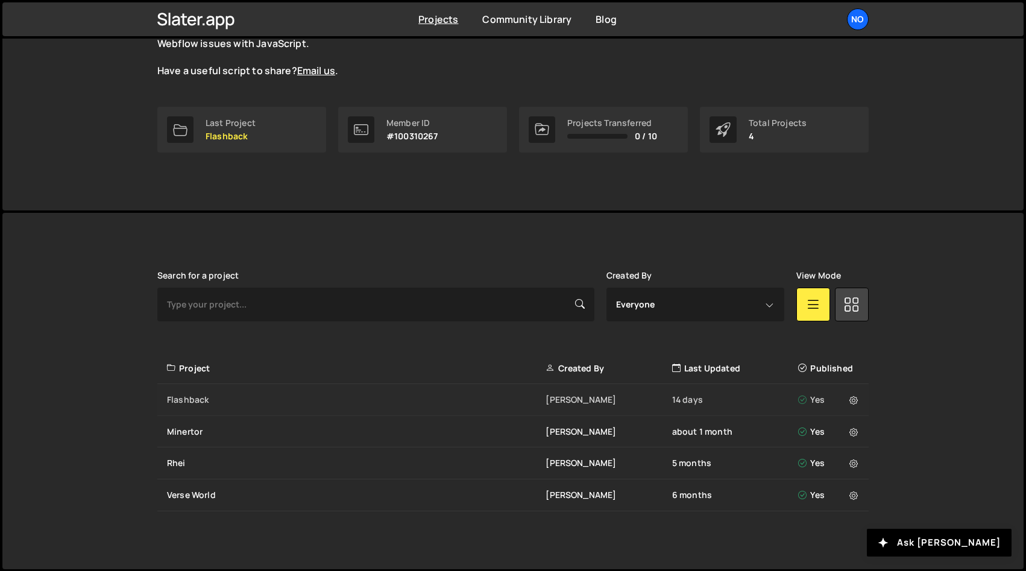 This screenshot has height=571, width=1026. I want to click on span: 0 / 10, so click(645, 136).